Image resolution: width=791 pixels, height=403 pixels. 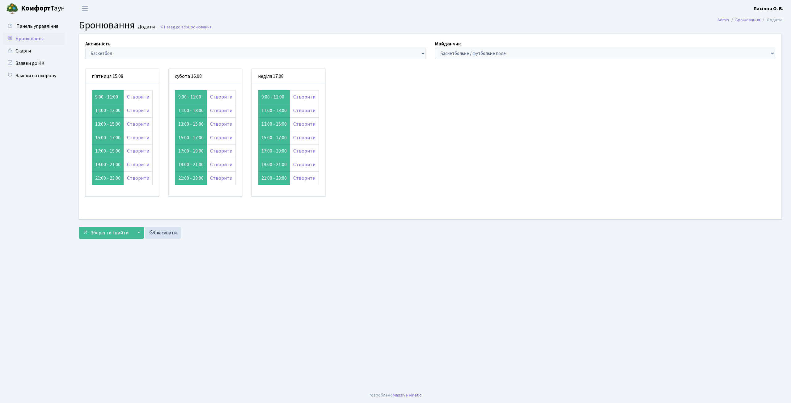 What do you see at coordinates (186, 27) in the screenshot?
I see `a: Назад до всіхБронювання` at bounding box center [186, 27].